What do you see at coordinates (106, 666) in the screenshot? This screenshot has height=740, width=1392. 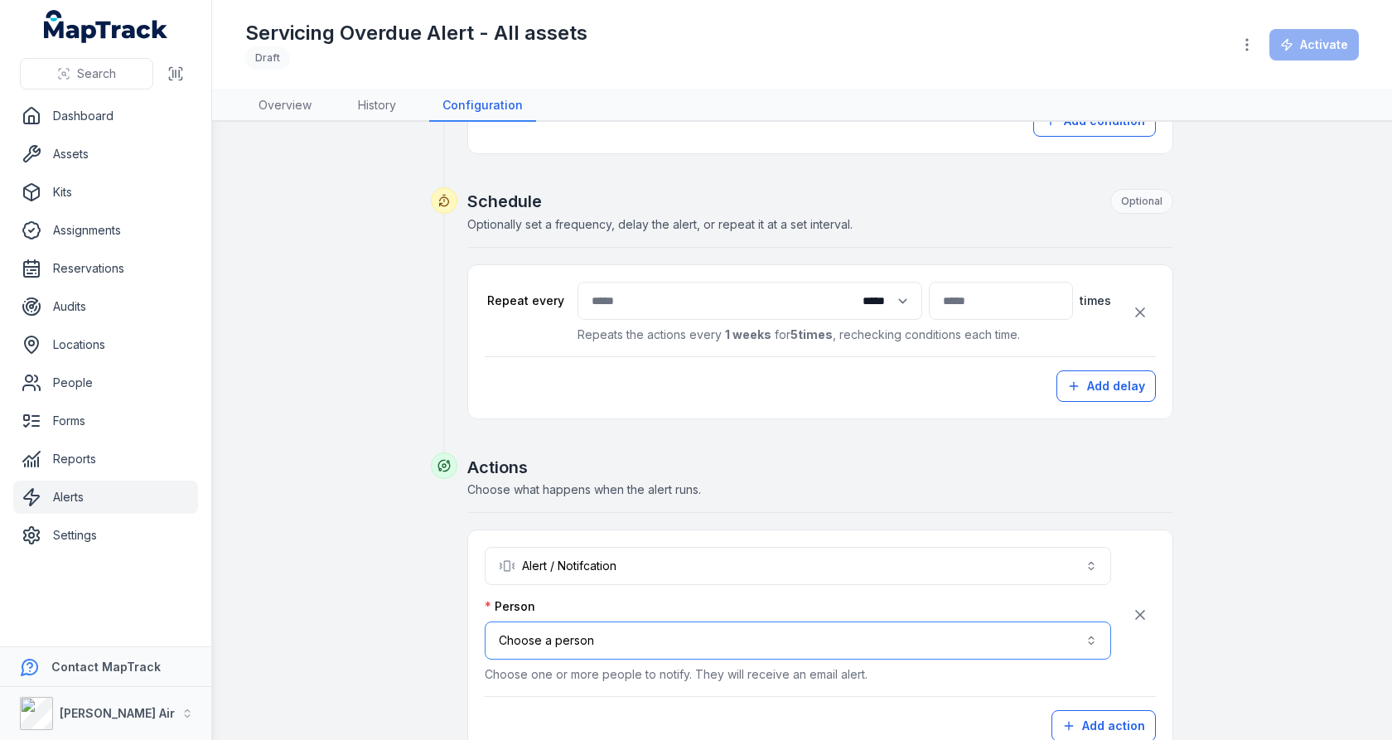 I see `strong: Contact MapTrack` at bounding box center [106, 666].